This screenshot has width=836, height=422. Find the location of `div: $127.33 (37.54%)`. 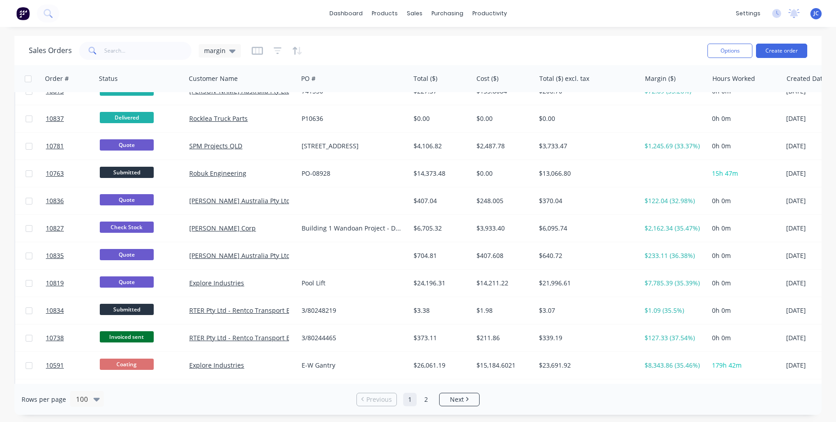

div: $127.33 (37.54%) is located at coordinates (673, 338).